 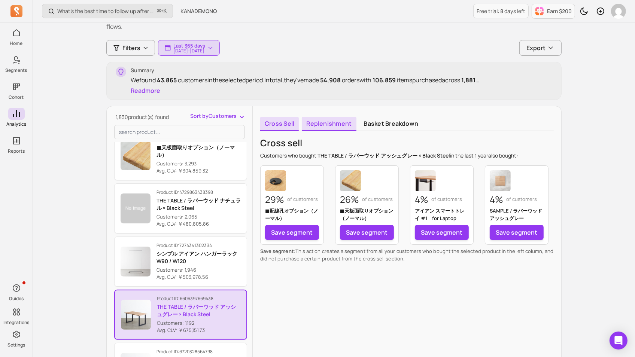 I want to click on p: Customers: 3,293, so click(x=198, y=164).